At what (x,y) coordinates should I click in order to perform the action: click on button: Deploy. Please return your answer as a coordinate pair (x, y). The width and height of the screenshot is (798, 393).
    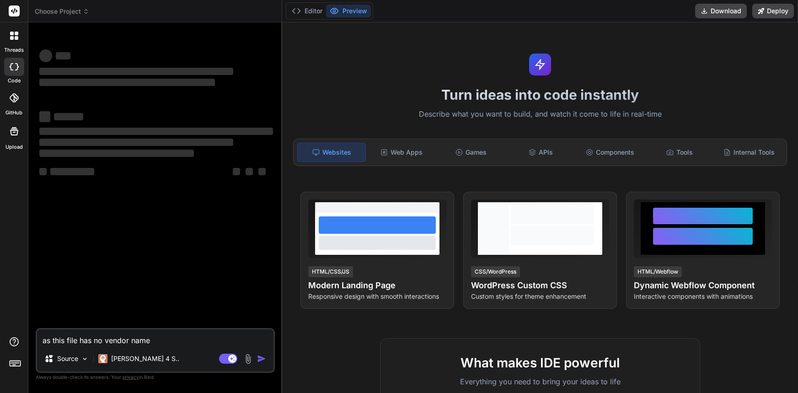
    Looking at the image, I should click on (773, 11).